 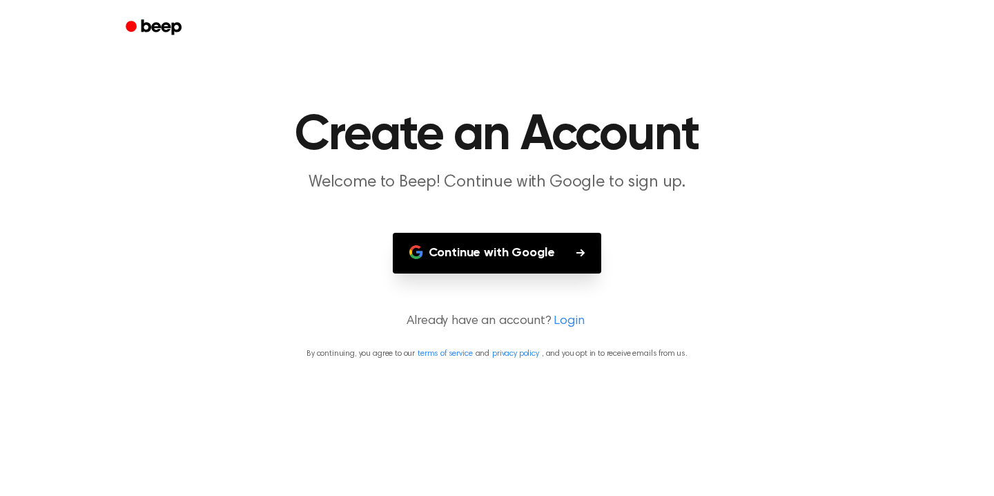 What do you see at coordinates (445, 353) in the screenshot?
I see `a: terms of service` at bounding box center [445, 353].